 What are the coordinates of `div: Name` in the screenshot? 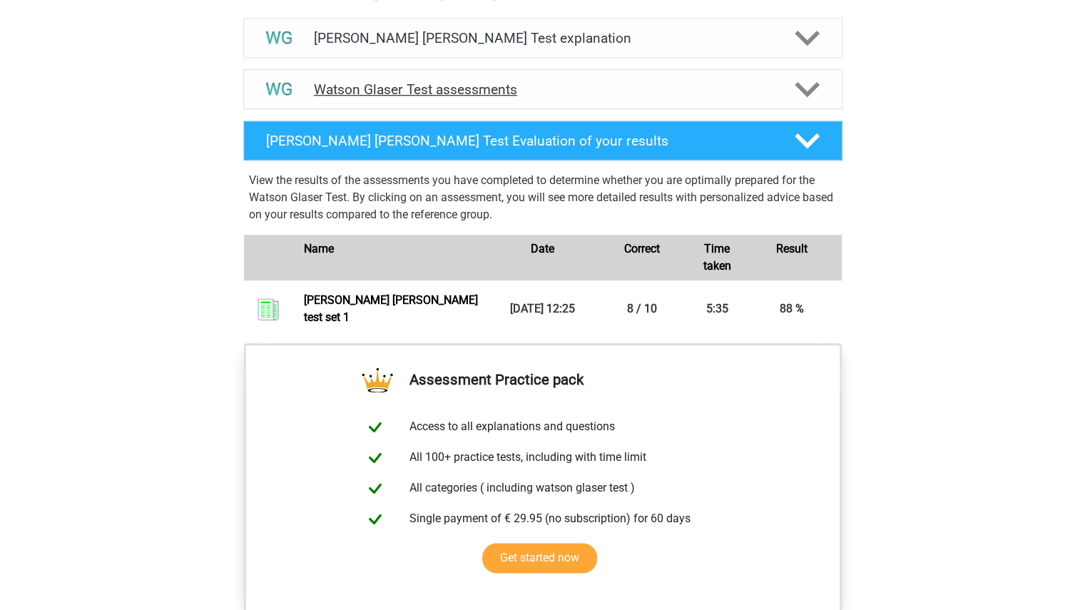 It's located at (392, 258).